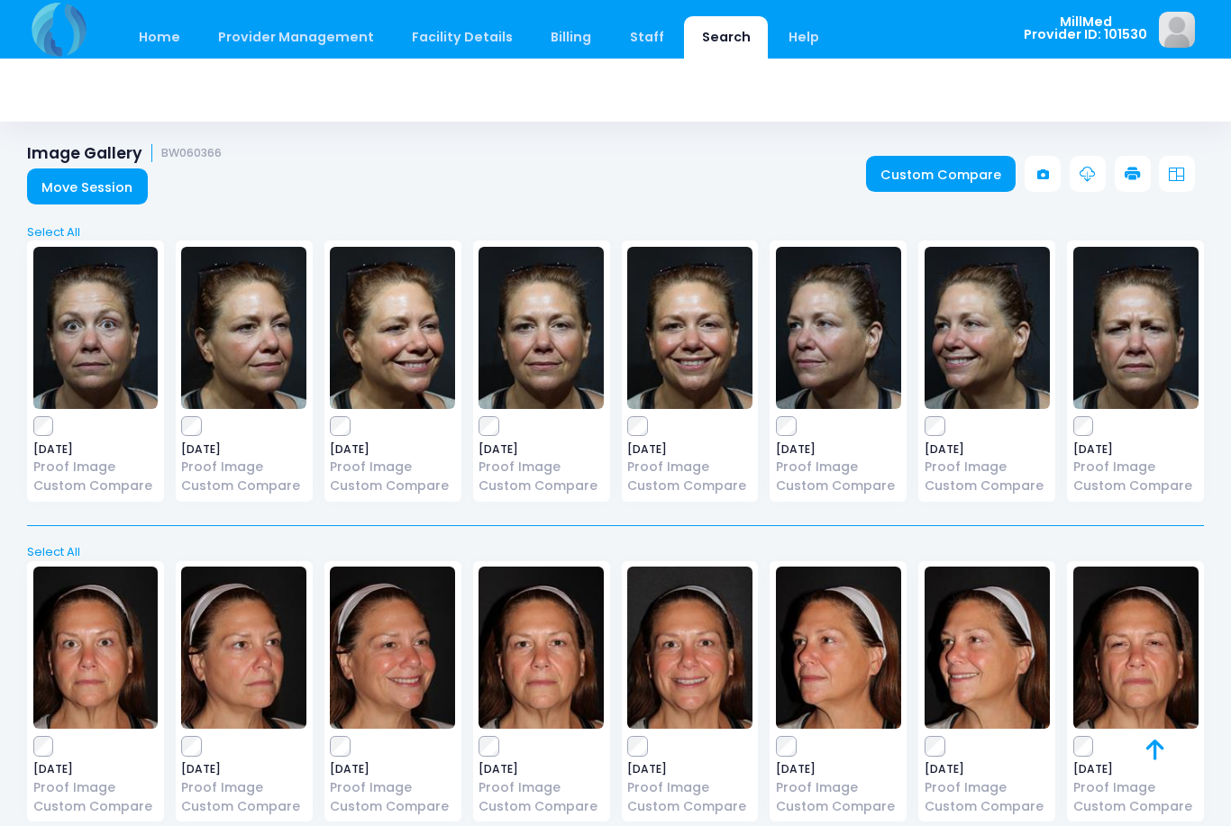 The image size is (1231, 826). I want to click on span: MillMed Provider ID: 101530, so click(1085, 28).